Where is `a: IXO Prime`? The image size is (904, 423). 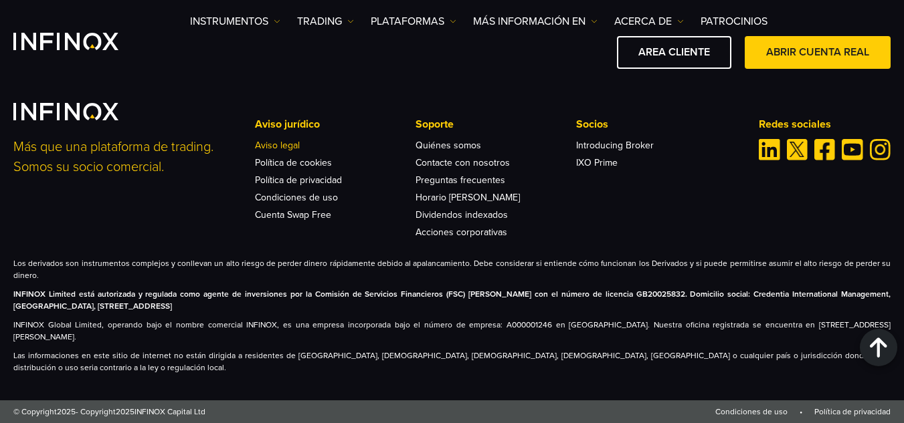
a: IXO Prime is located at coordinates (597, 163).